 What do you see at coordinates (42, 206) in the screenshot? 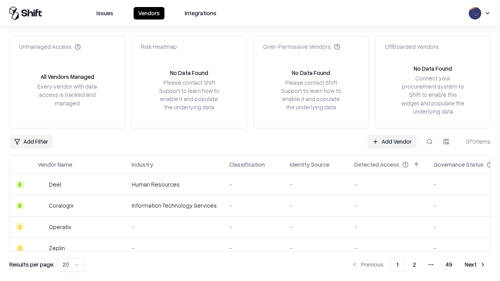
I see `img: Coralogix` at bounding box center [42, 206].